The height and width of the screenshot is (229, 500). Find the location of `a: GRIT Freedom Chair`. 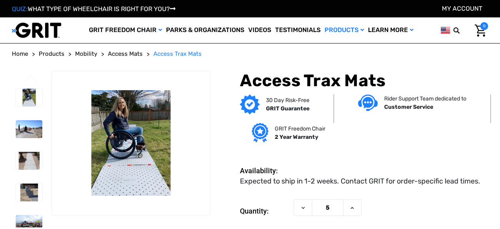

a: GRIT Freedom Chair is located at coordinates (125, 30).